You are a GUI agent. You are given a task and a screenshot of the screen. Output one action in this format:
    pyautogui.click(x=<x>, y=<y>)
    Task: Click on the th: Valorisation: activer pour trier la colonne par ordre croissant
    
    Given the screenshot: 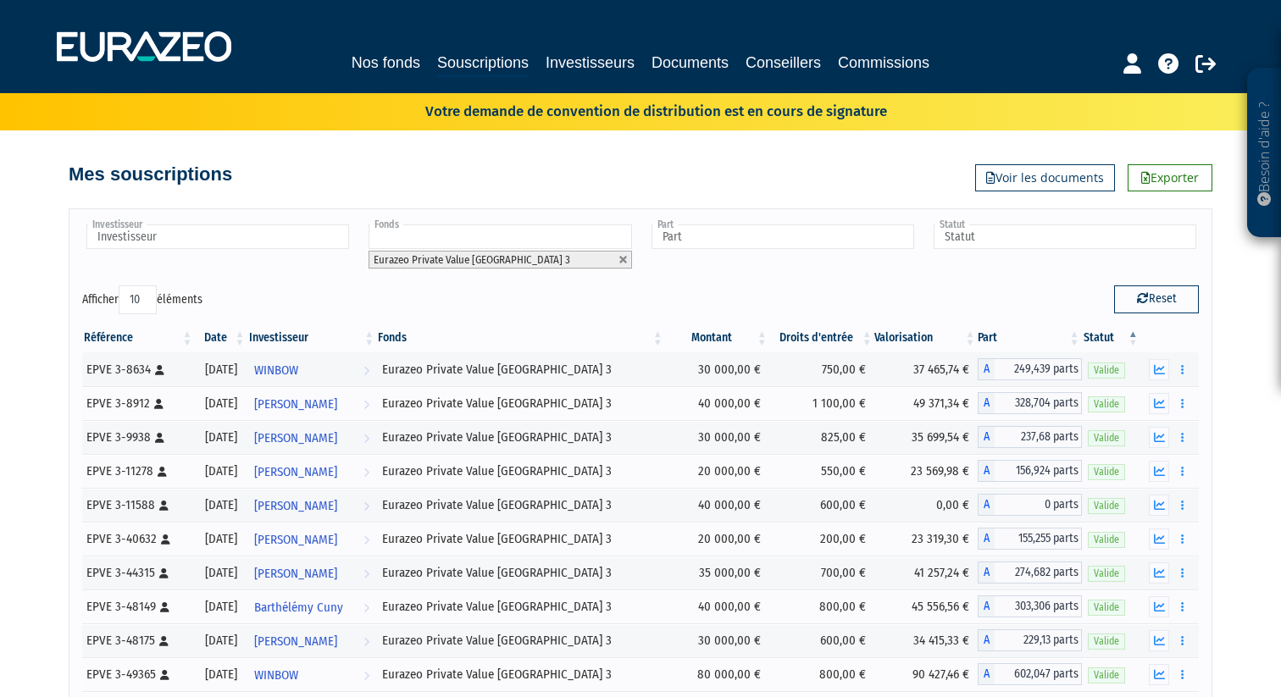 What is the action you would take?
    pyautogui.click(x=926, y=338)
    